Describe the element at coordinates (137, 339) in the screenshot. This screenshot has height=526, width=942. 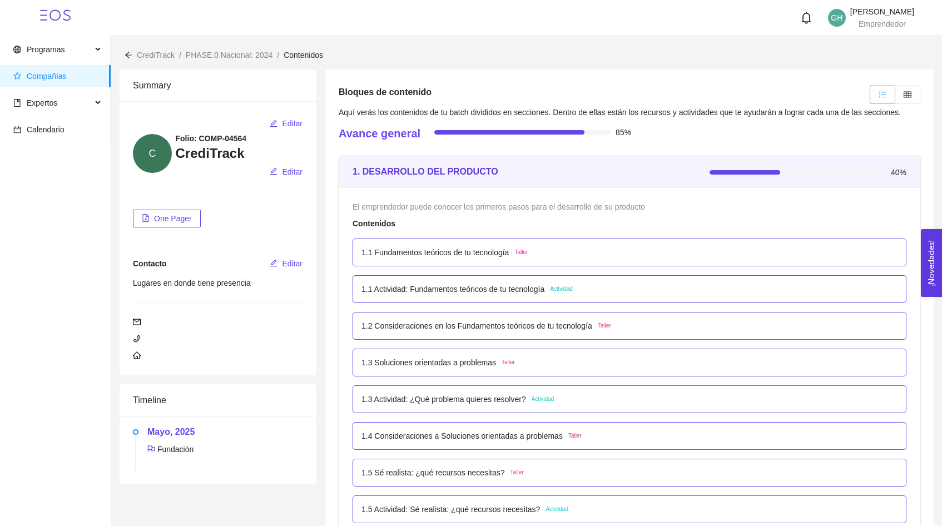
I see `span: phone` at that location.